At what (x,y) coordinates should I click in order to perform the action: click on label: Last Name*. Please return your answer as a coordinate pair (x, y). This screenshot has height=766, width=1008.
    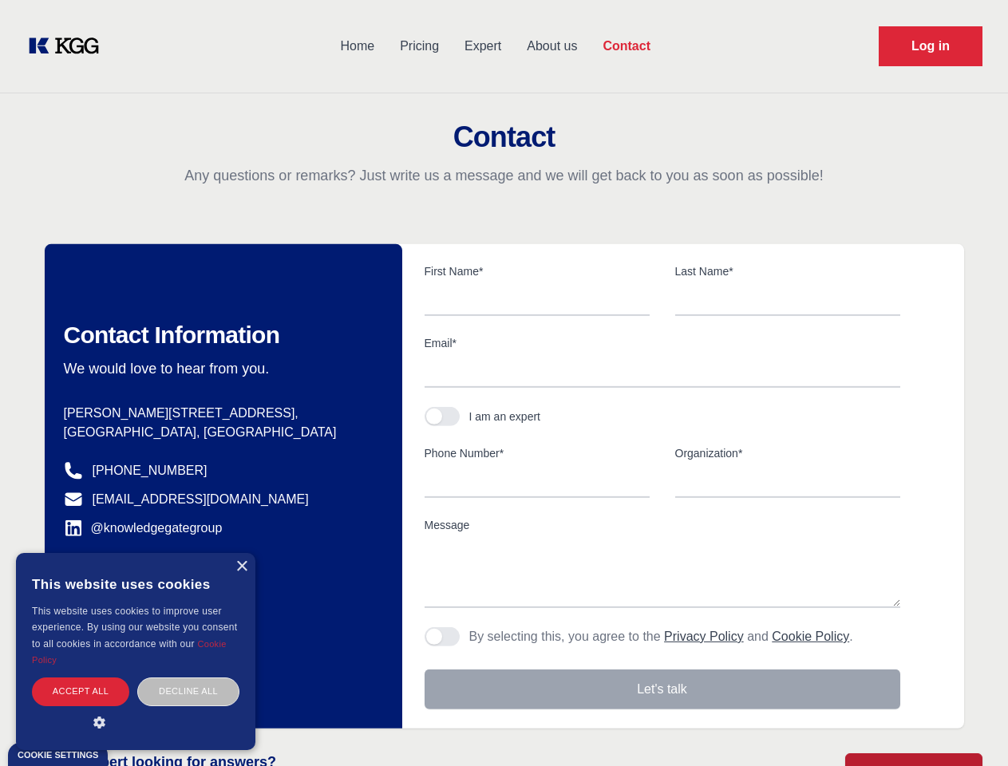
    Looking at the image, I should click on (788, 271).